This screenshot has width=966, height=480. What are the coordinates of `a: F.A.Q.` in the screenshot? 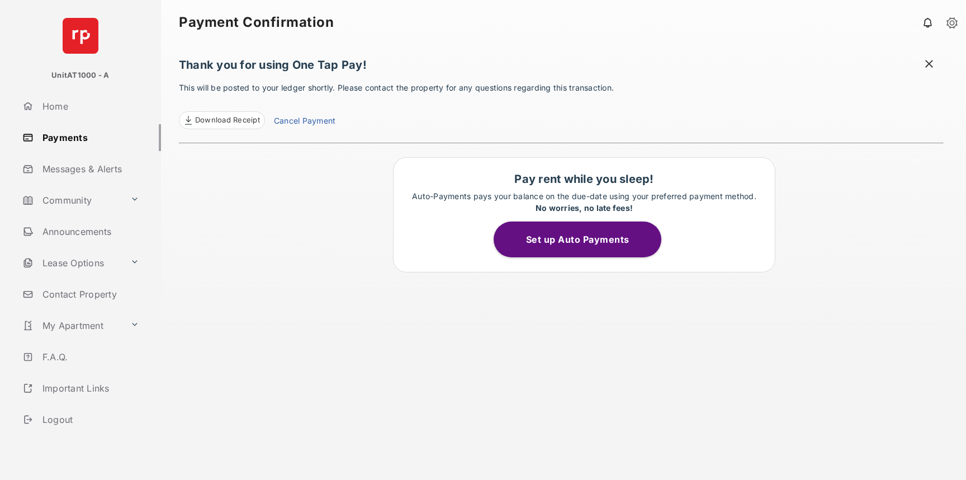 It's located at (89, 357).